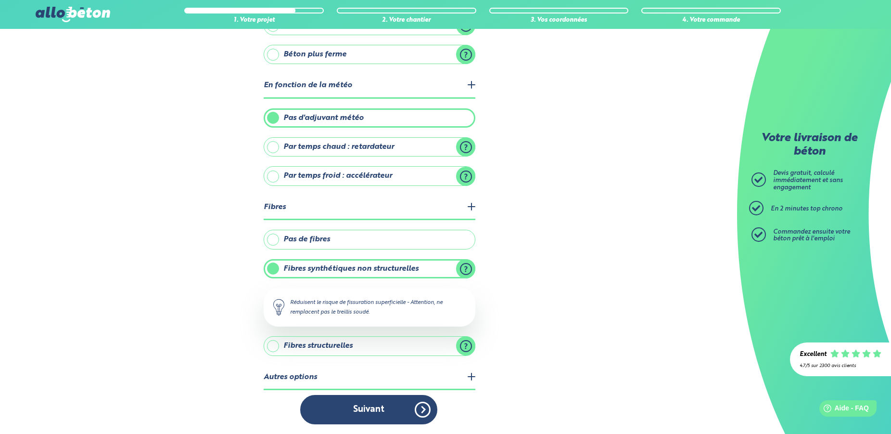 The width and height of the screenshot is (891, 434). What do you see at coordinates (370, 239) in the screenshot?
I see `label: Pas de fibres` at bounding box center [370, 239].